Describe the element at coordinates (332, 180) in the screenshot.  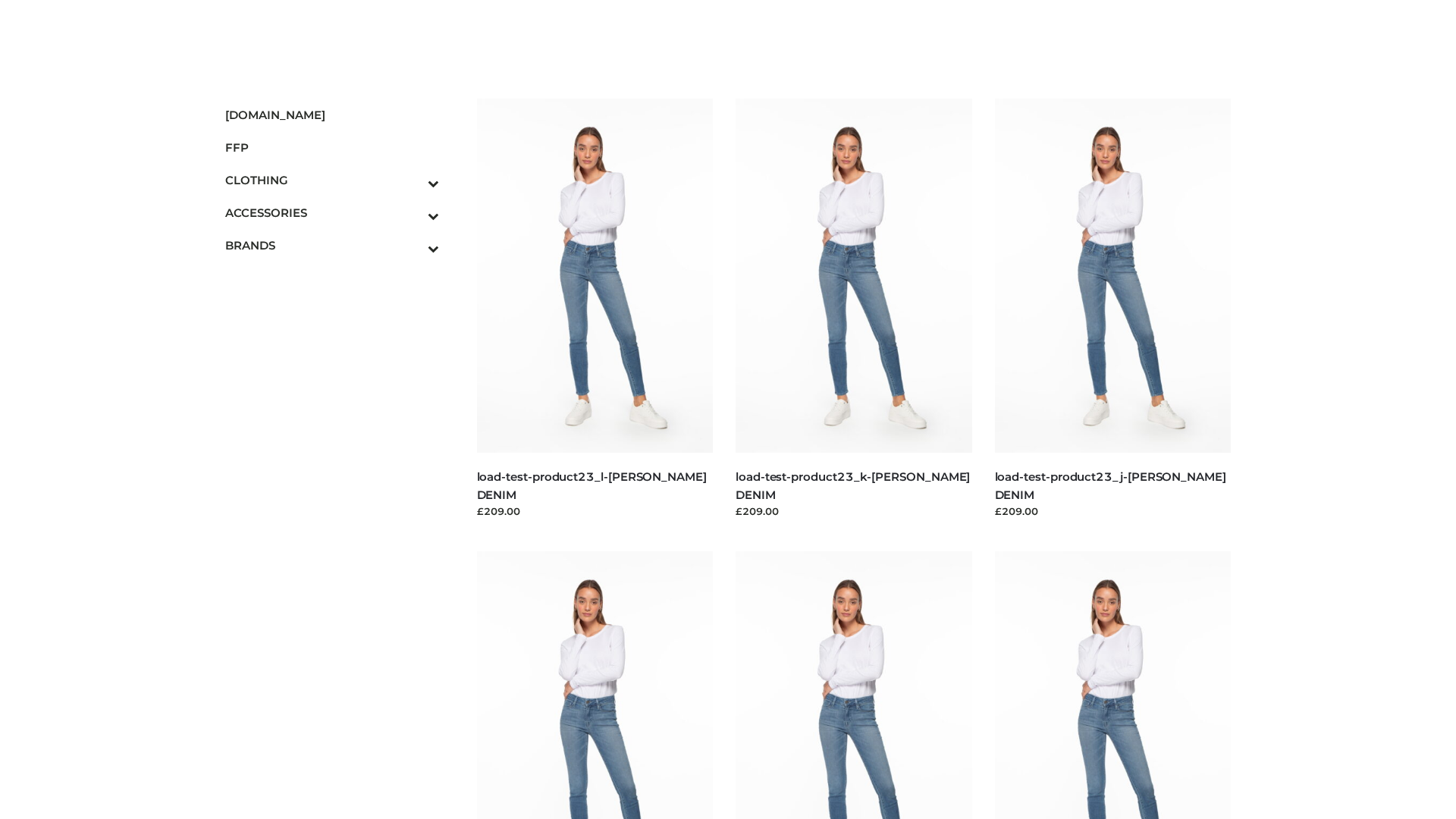
I see `a: CLOTHINGToggle Submenu` at that location.